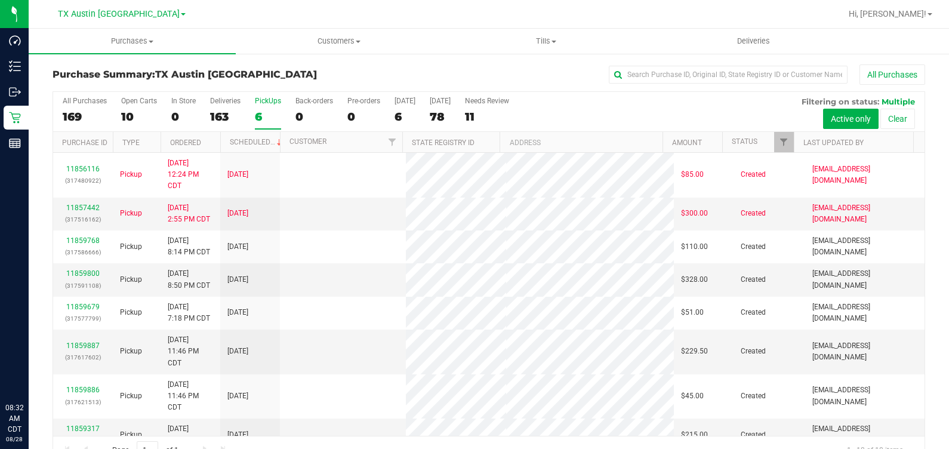 Image resolution: width=949 pixels, height=449 pixels. I want to click on a: 11859679, so click(83, 307).